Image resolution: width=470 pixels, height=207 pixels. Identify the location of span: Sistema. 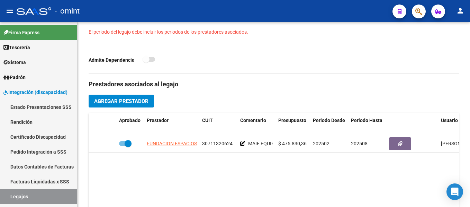
(15, 62).